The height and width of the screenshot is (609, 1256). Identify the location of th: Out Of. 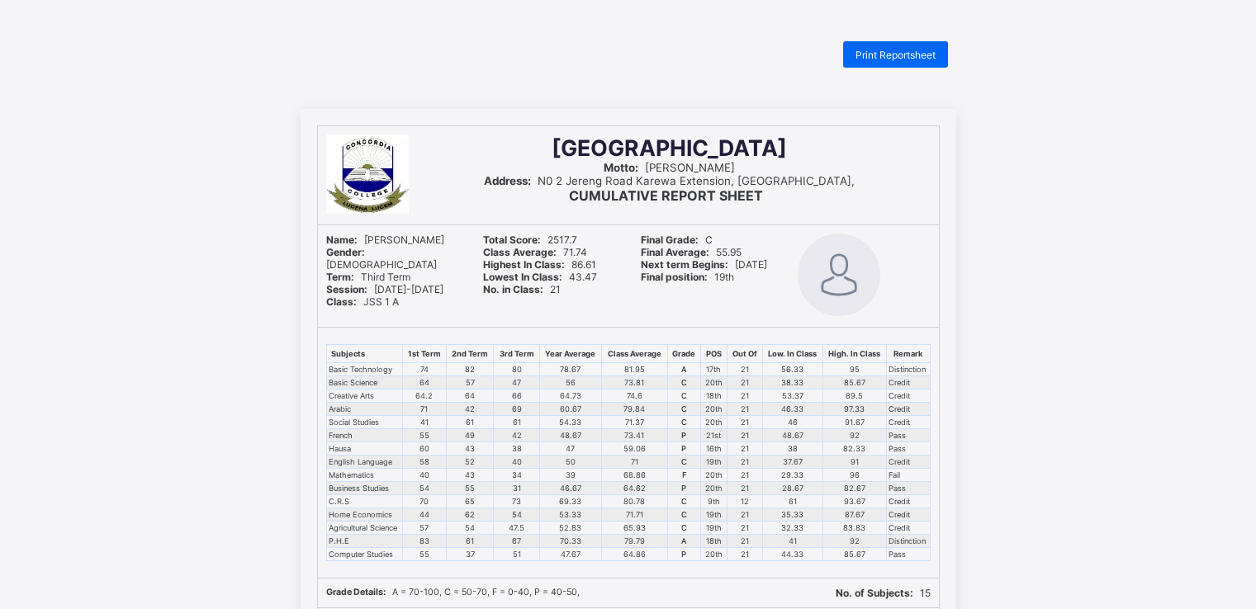
(744, 353).